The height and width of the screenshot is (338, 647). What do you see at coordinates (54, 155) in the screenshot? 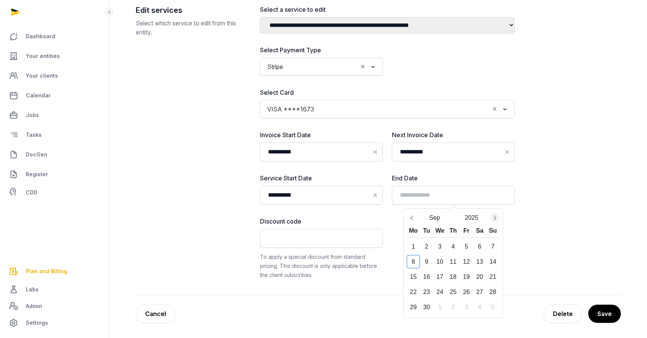
I see `a: DocGen` at bounding box center [54, 155].